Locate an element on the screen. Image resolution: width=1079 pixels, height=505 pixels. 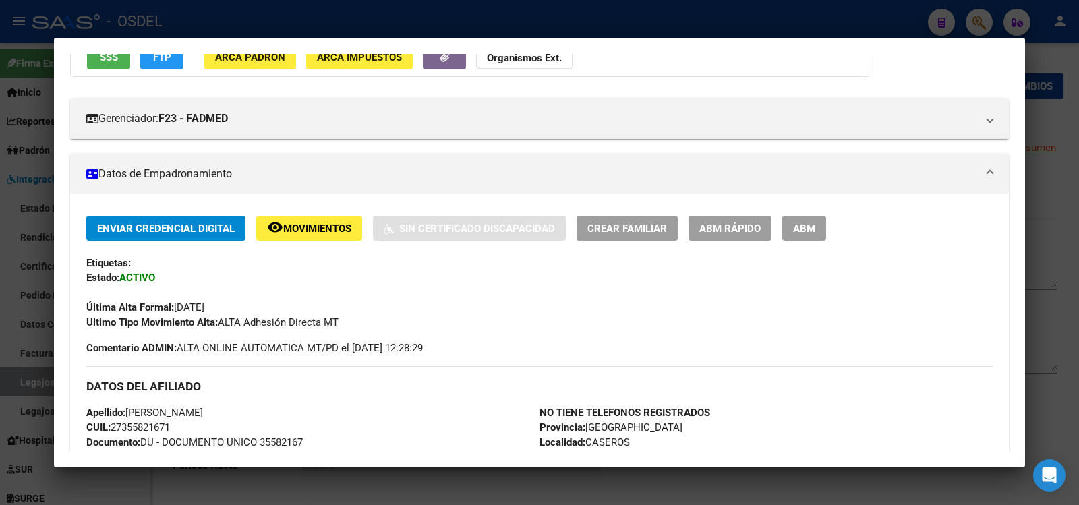
button: FTP is located at coordinates (162, 57).